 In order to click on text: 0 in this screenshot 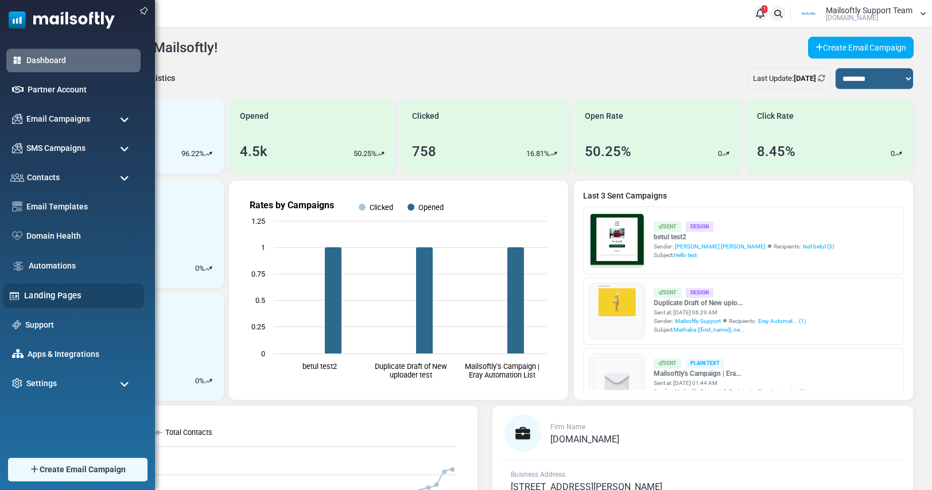, I will do `click(263, 353)`.